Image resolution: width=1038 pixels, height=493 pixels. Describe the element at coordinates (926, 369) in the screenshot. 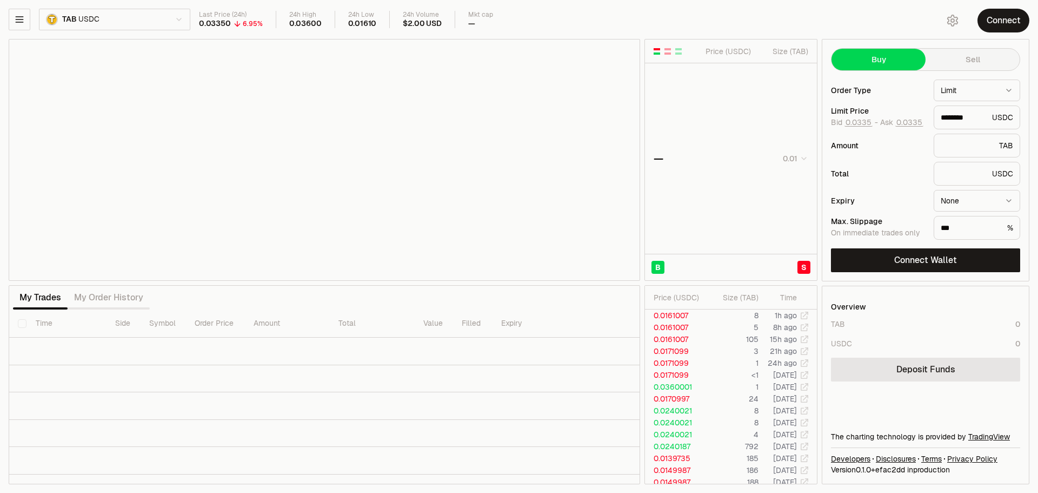

I see `a: Deposit Funds` at that location.